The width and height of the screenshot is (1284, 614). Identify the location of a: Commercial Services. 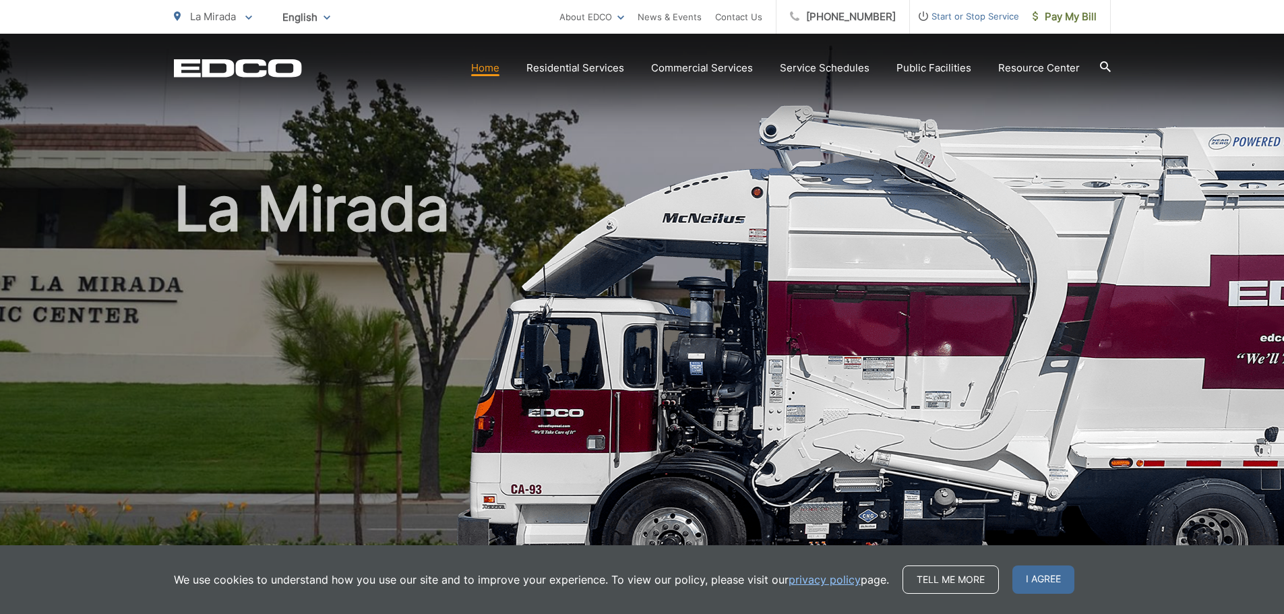
(702, 68).